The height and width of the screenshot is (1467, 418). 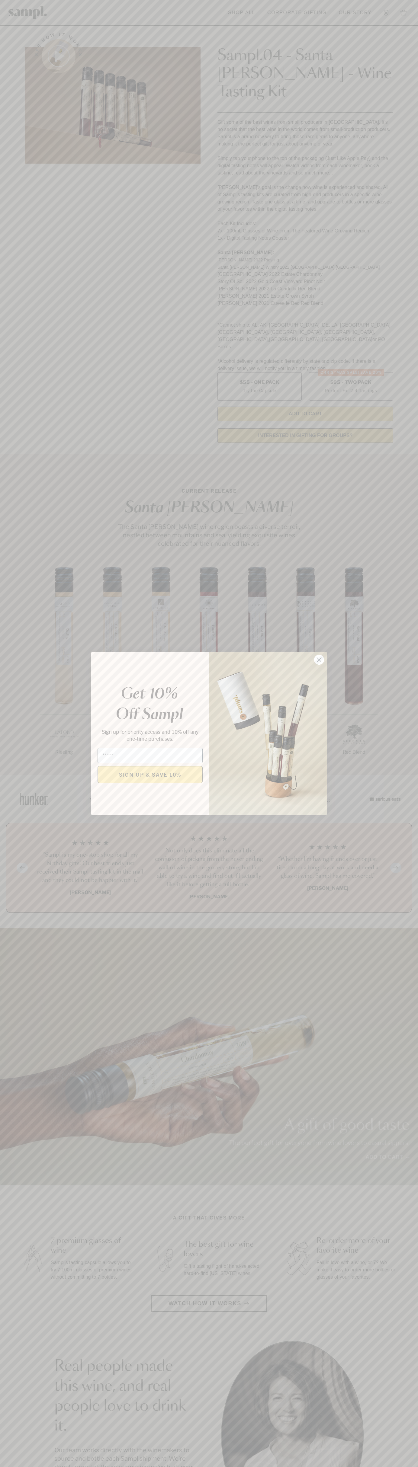 What do you see at coordinates (268, 734) in the screenshot?
I see `img: 96933287-25a1-481a-a6d8-4dd623390dc6.png` at bounding box center [268, 734].